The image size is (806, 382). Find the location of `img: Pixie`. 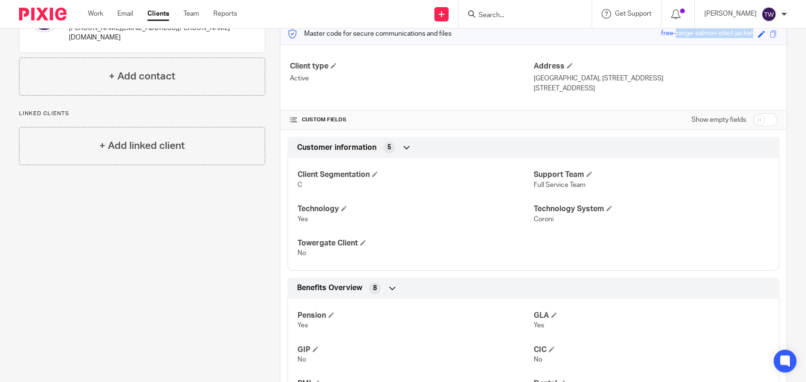

img: Pixie is located at coordinates (43, 14).